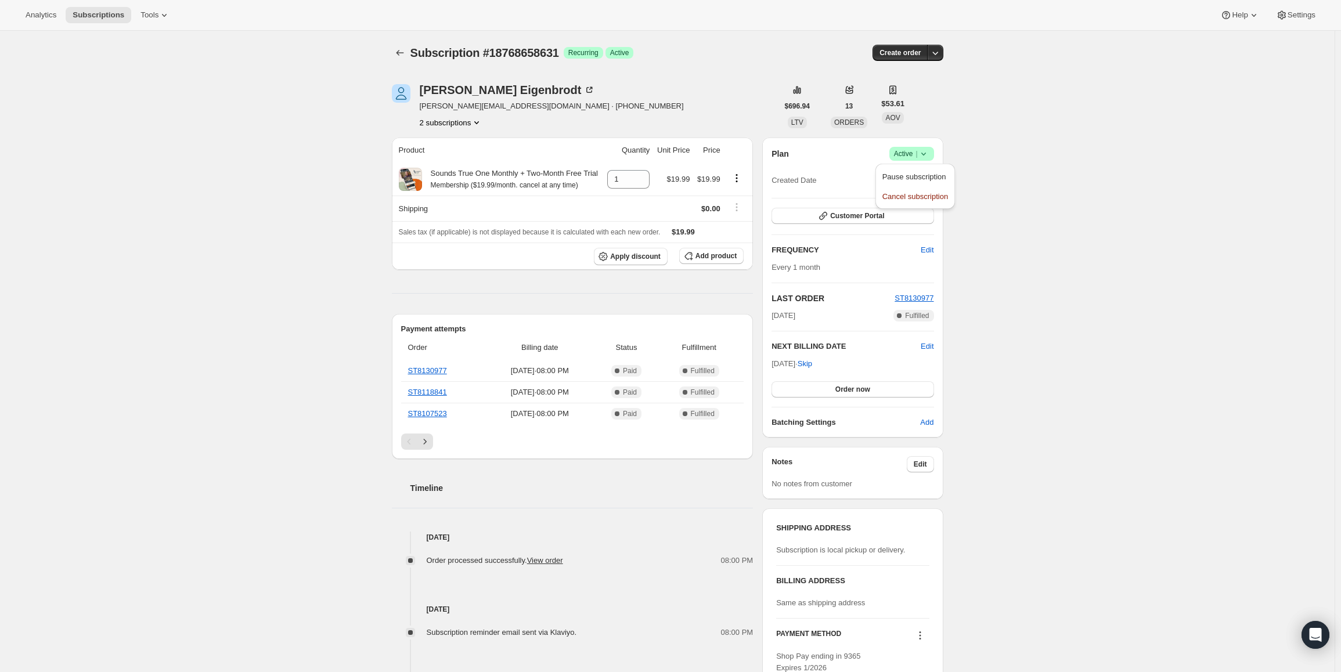 Image resolution: width=1341 pixels, height=672 pixels. I want to click on th: Price, so click(708, 150).